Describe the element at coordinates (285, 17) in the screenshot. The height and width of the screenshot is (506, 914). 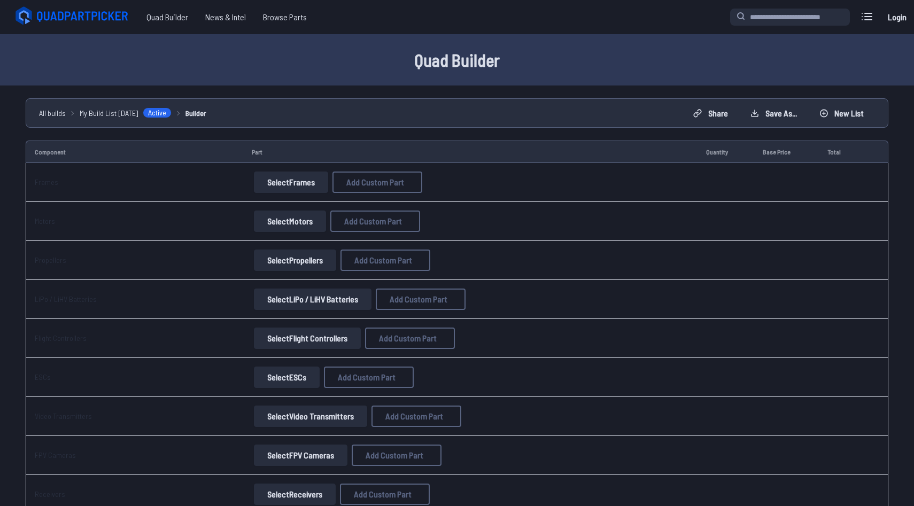
I see `span: Browse Parts` at that location.